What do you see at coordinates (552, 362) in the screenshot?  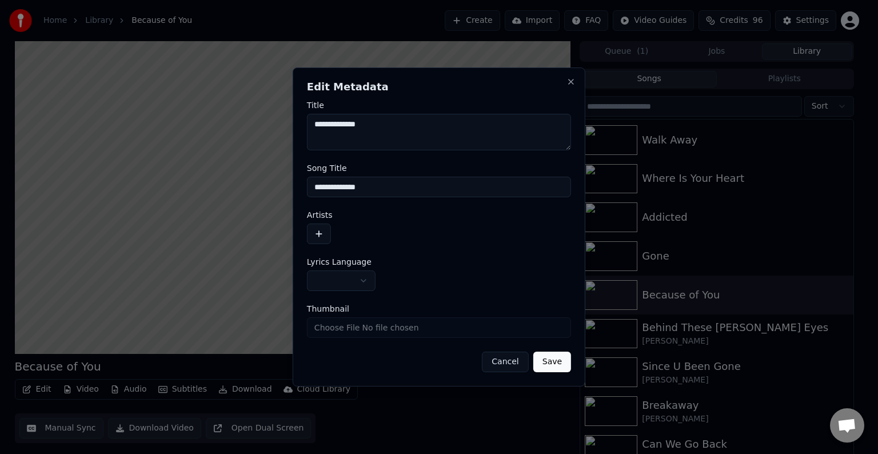 I see `button: Save` at bounding box center [552, 362].